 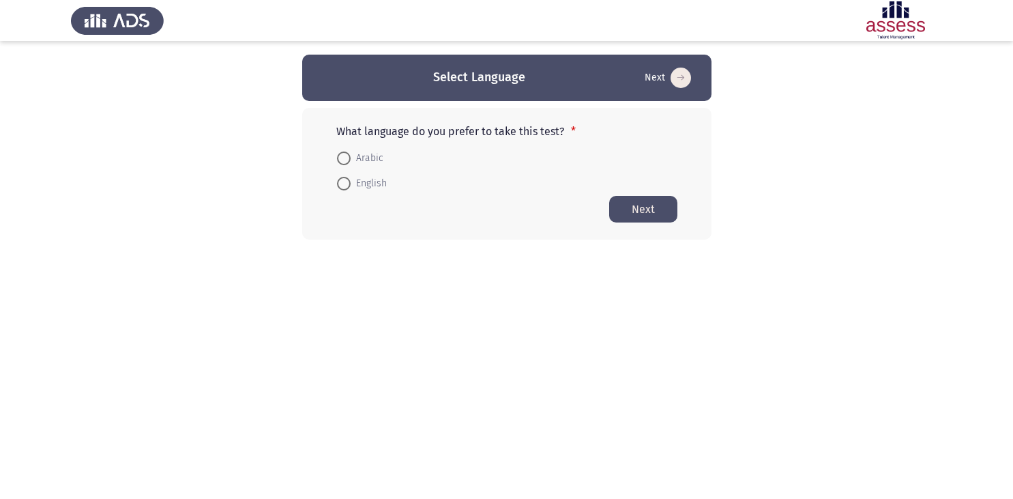 What do you see at coordinates (896, 20) in the screenshot?
I see `img: Assessment logo of Potentiality Assessment` at bounding box center [896, 20].